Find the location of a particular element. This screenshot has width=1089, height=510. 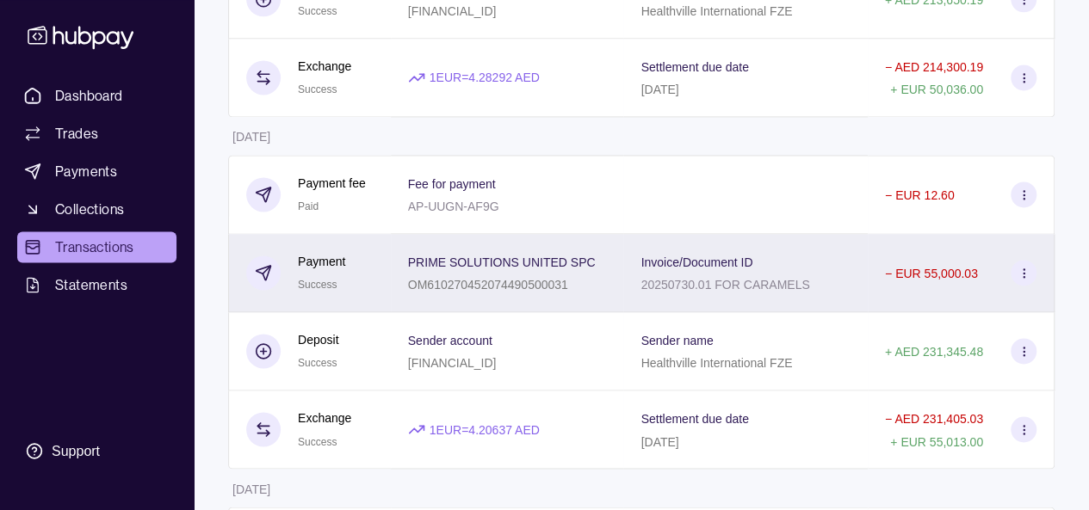

p: Fee for payment is located at coordinates (452, 184).